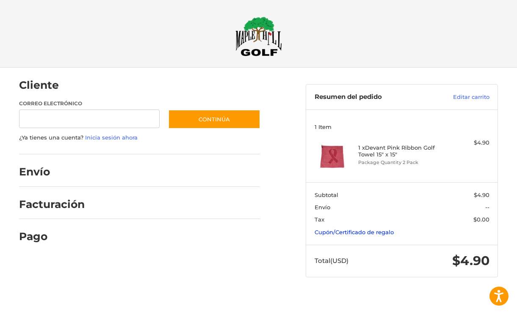 The width and height of the screenshot is (517, 331). Describe the element at coordinates (401, 151) in the screenshot. I see `h4: 1 x Devant Pink Ribbon Golf Towel 15" x 15"` at that location.